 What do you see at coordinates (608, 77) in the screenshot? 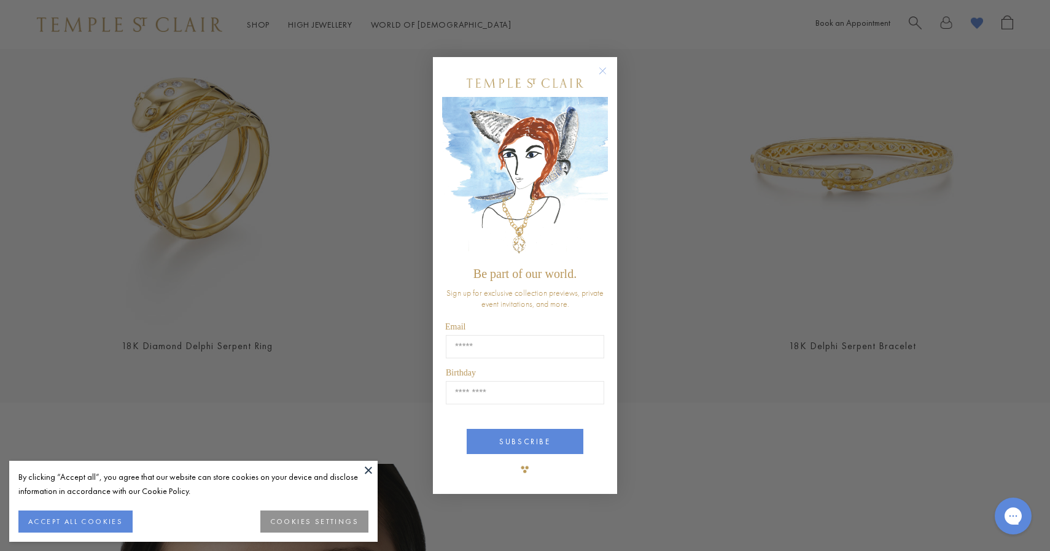
I see `button: Close dialog` at bounding box center [608, 77].